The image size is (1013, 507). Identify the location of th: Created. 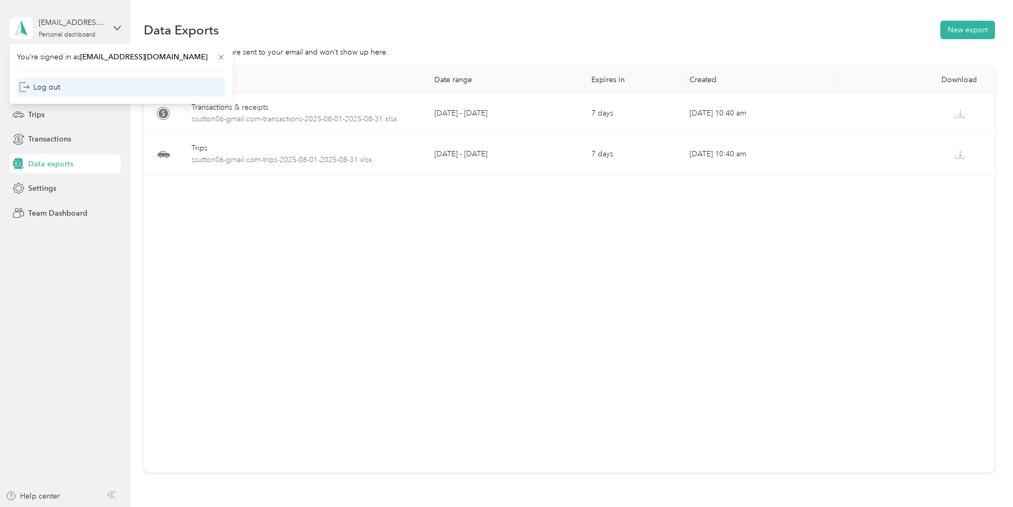
(759, 80).